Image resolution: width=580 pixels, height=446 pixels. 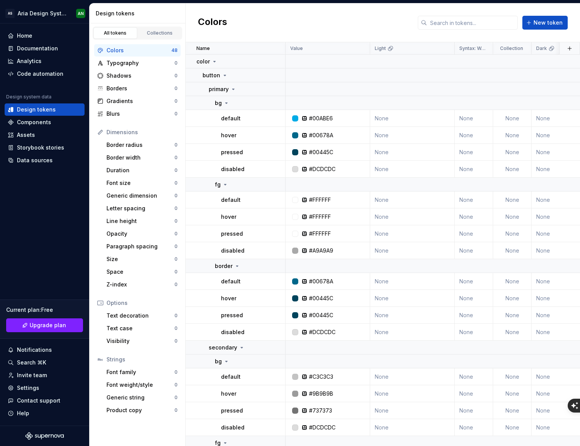 What do you see at coordinates (25, 36) in the screenshot?
I see `div: Home` at bounding box center [25, 36].